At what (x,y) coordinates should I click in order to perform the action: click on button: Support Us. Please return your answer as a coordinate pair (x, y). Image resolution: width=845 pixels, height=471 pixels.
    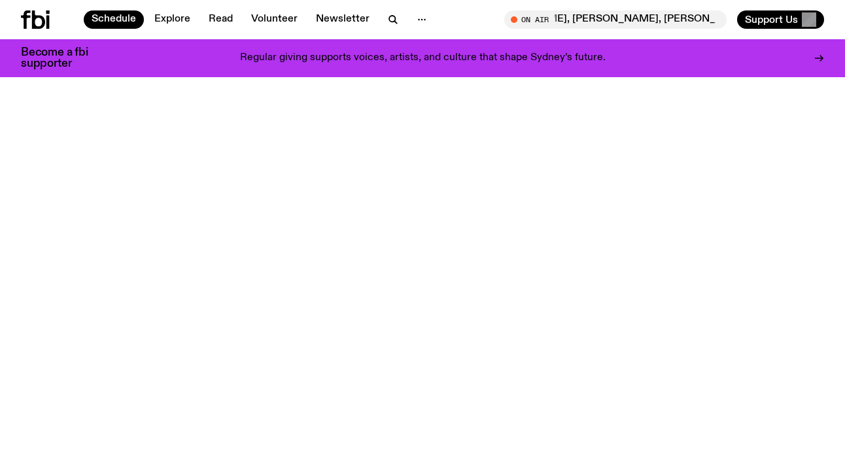
    Looking at the image, I should click on (780, 20).